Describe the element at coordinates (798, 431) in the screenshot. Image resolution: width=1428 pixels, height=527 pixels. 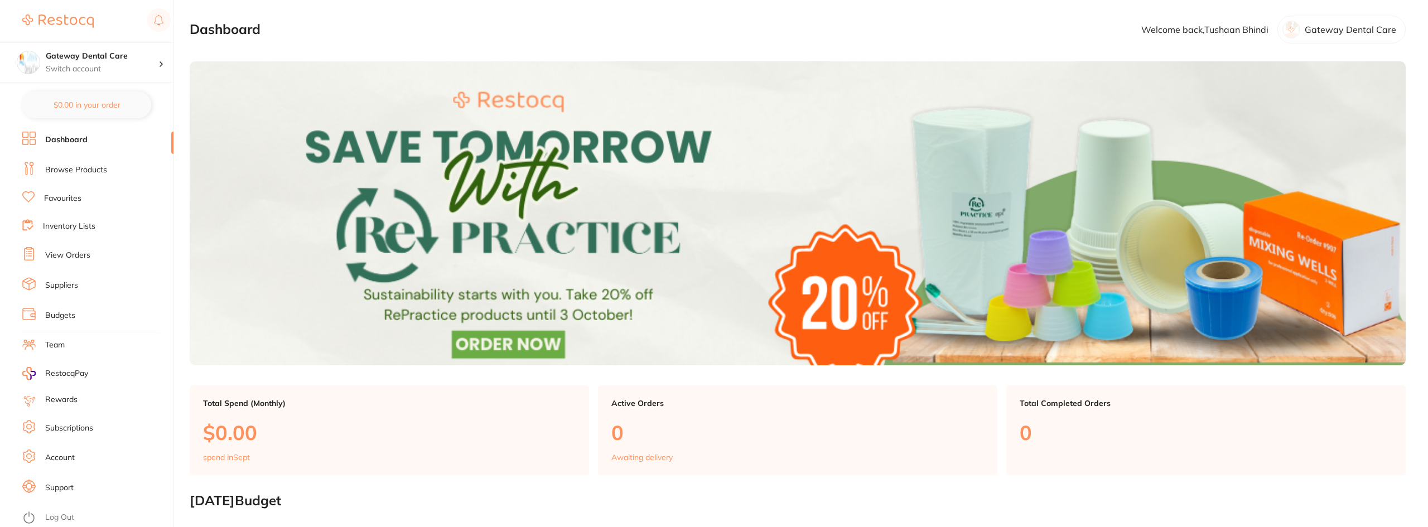
I see `a: Active Orders0Awaiting delivery` at that location.